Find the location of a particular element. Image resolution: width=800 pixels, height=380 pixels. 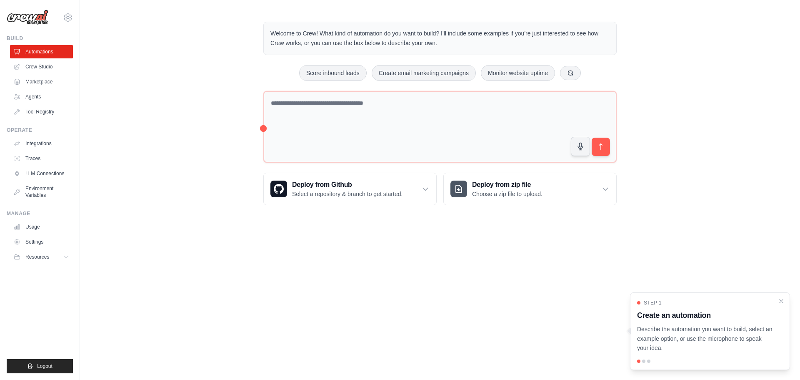

button: Resources is located at coordinates (41, 257).